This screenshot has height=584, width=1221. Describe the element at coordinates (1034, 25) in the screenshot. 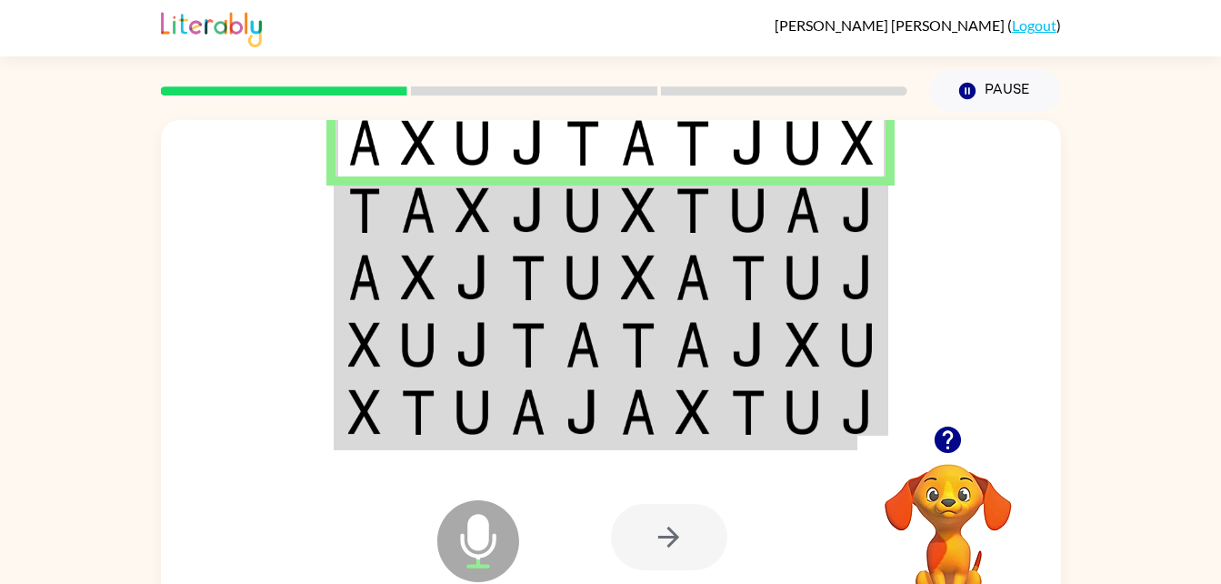

I see `a: Logout` at that location.